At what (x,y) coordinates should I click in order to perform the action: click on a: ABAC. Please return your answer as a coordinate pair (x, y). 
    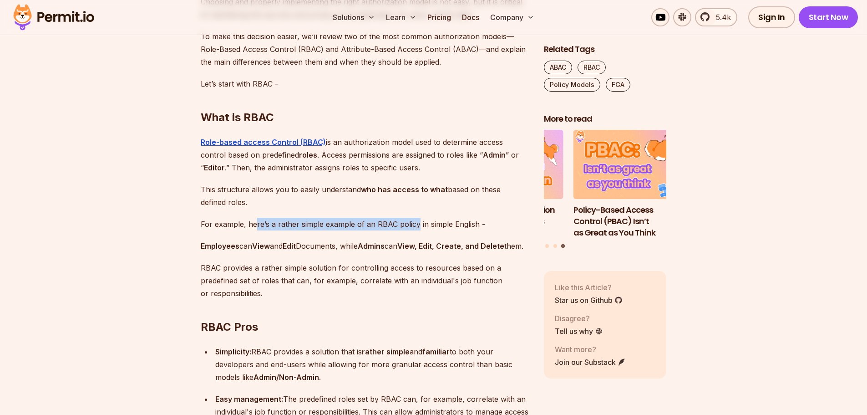
    Looking at the image, I should click on (558, 67).